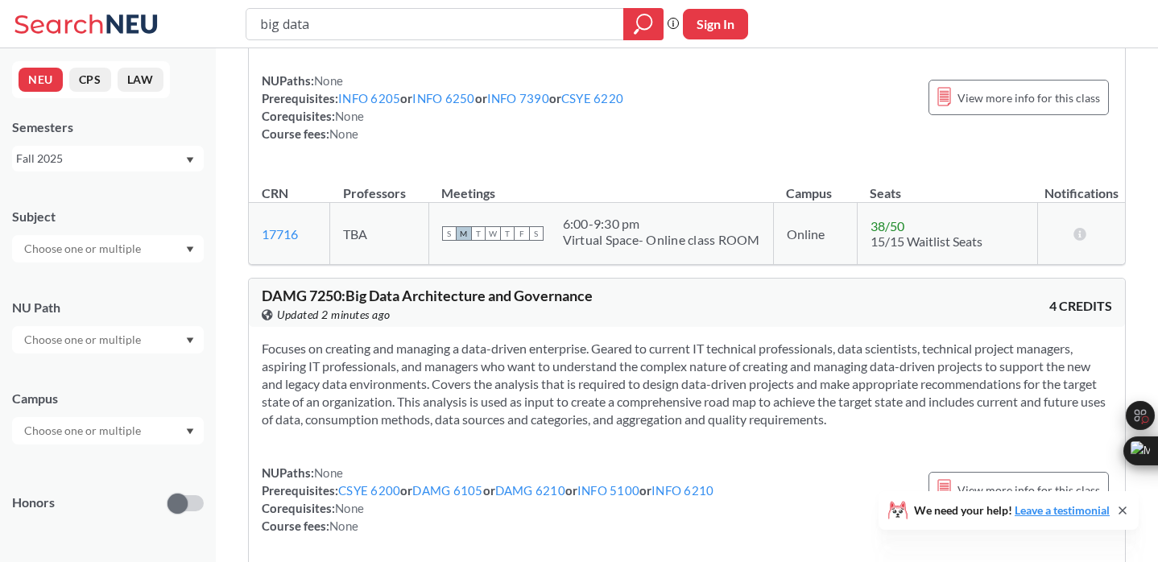  What do you see at coordinates (108, 217) in the screenshot?
I see `div: Subject` at bounding box center [108, 217].